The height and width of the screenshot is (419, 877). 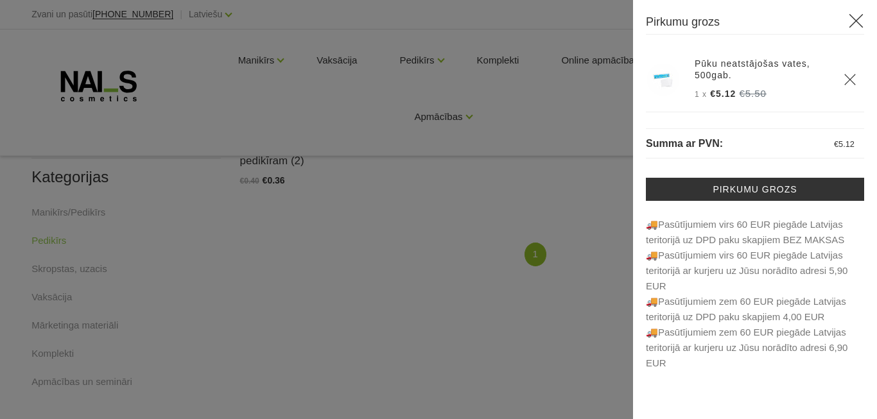 What do you see at coordinates (850, 80) in the screenshot?
I see `a: Delete` at bounding box center [850, 80].